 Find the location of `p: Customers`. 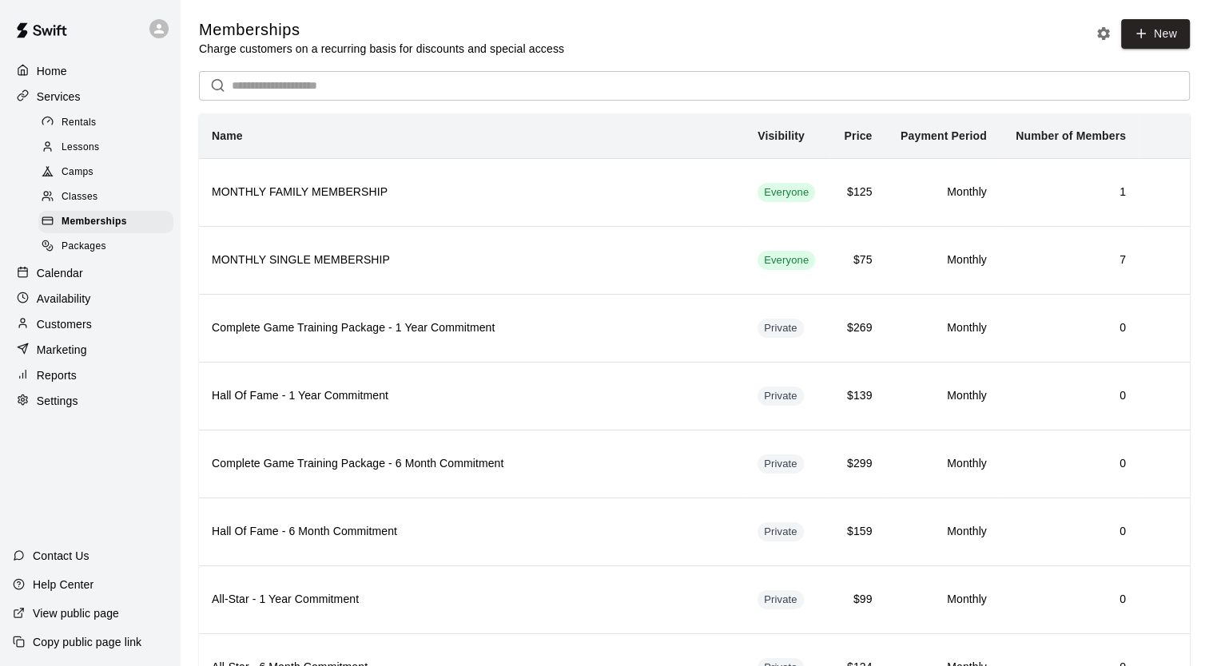

p: Customers is located at coordinates (64, 324).